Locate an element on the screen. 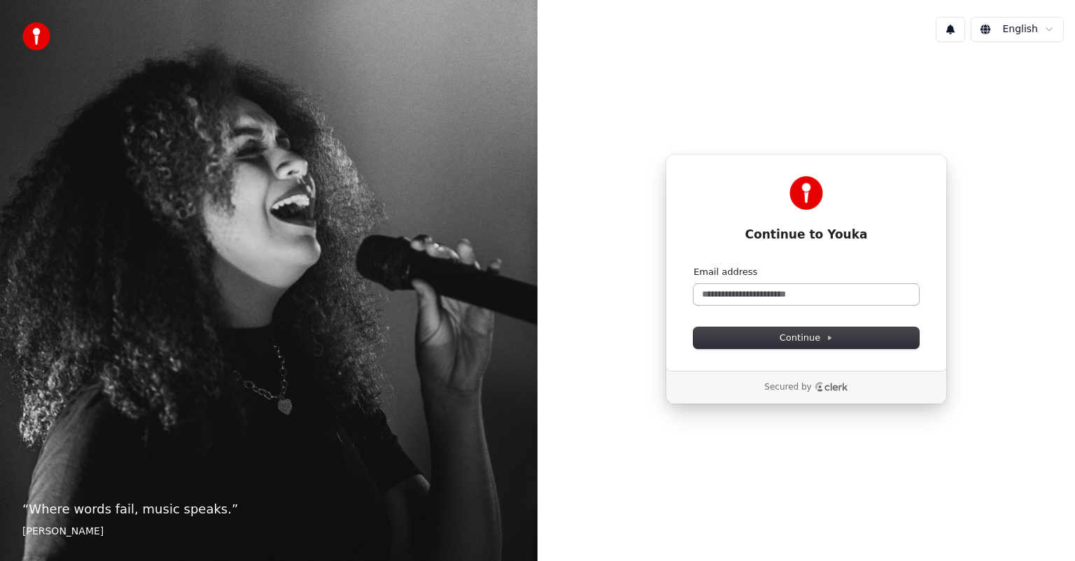 The width and height of the screenshot is (1075, 561). p: Secured by is located at coordinates (787, 388).